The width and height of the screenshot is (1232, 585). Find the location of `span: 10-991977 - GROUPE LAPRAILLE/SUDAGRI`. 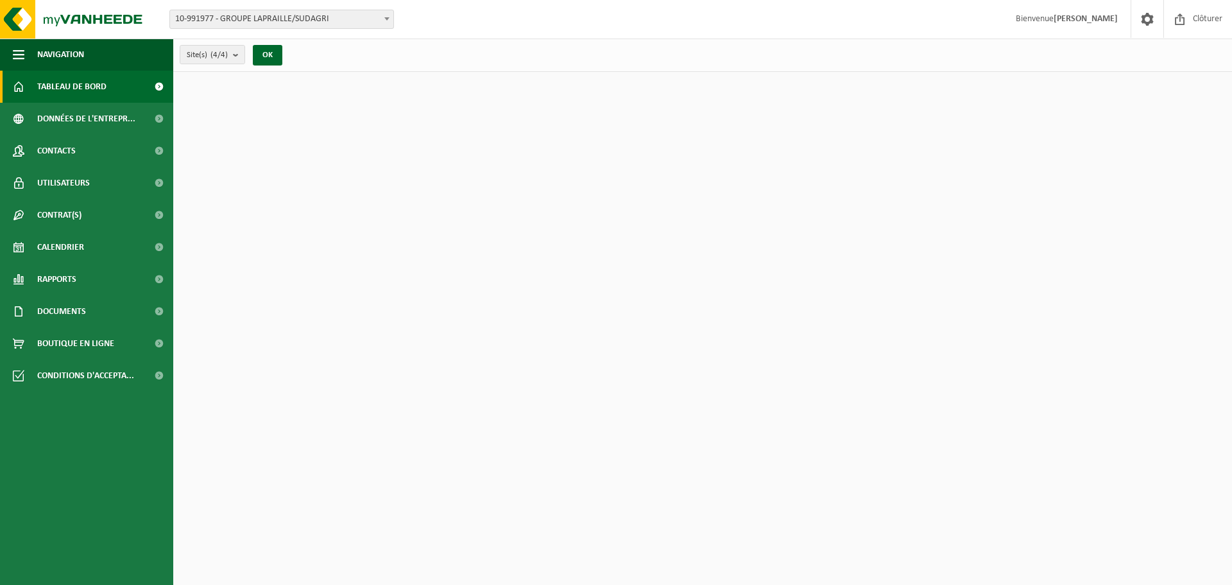

span: 10-991977 - GROUPE LAPRAILLE/SUDAGRI is located at coordinates (282, 19).